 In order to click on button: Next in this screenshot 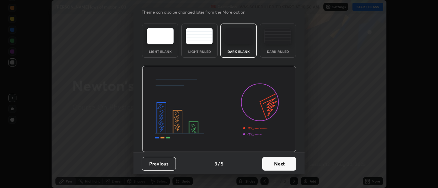, I will do `click(279, 164)`.